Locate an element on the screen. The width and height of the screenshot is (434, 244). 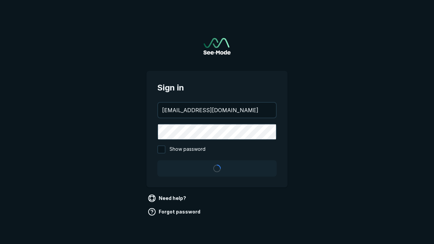
a: Forgot password is located at coordinates (175, 212).